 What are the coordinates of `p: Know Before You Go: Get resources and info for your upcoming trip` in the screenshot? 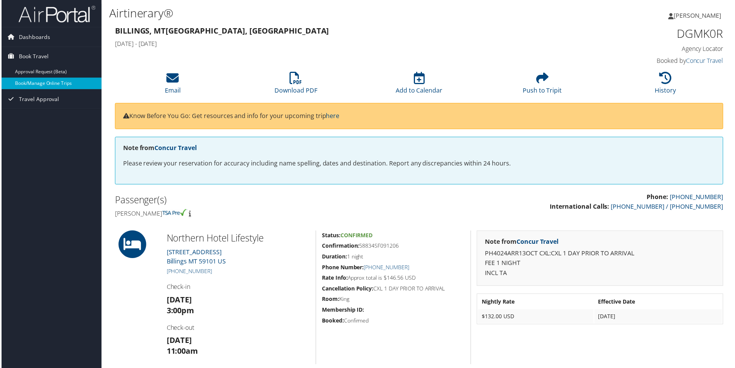 It's located at (419, 117).